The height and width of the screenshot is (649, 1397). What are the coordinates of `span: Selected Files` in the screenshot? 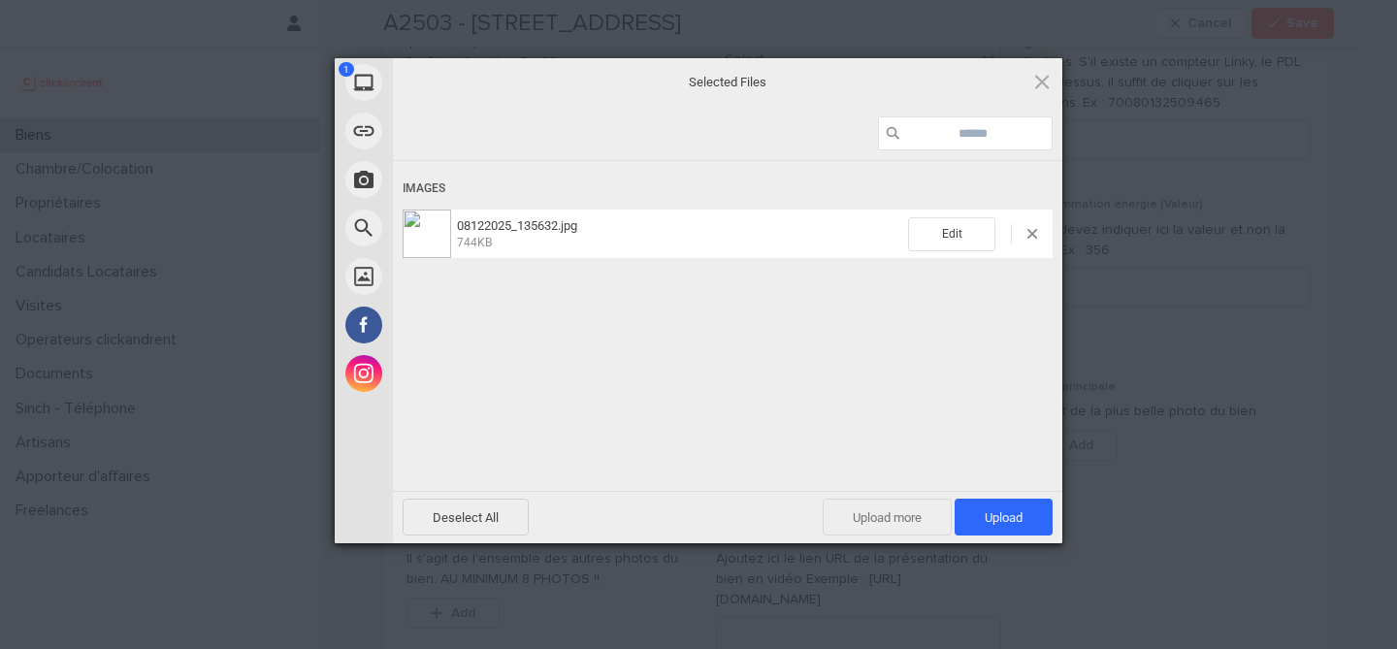 It's located at (728, 82).